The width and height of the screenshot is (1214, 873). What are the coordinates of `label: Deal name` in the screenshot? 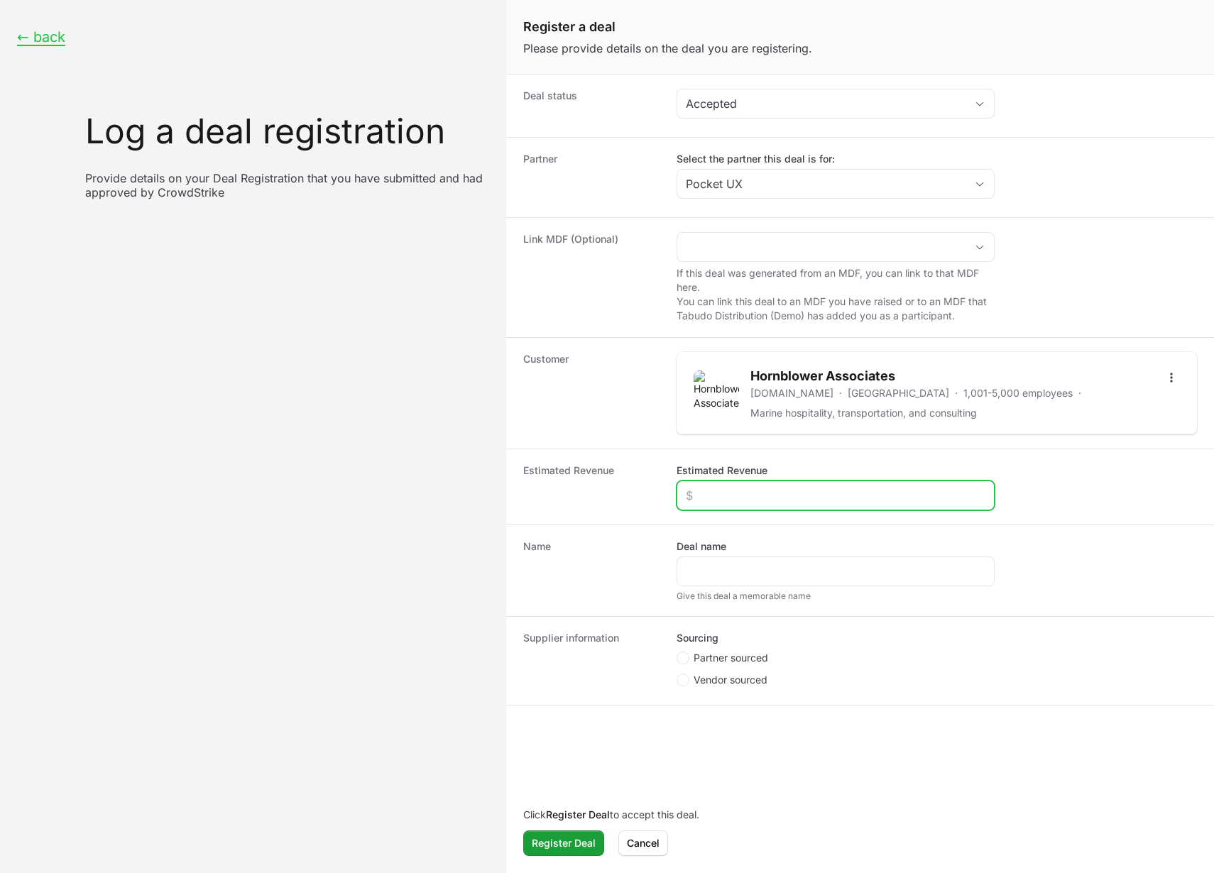 It's located at (702, 547).